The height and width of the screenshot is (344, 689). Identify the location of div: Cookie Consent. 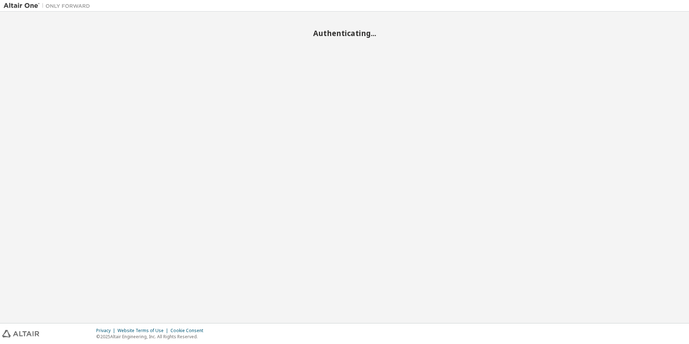
(189, 331).